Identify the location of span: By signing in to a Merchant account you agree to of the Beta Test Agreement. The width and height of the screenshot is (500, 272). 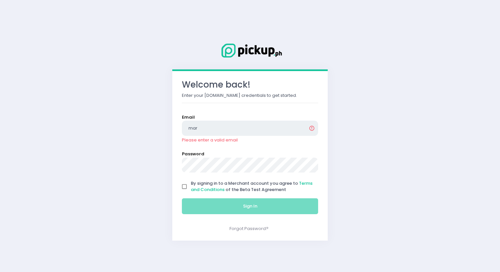
(252, 187).